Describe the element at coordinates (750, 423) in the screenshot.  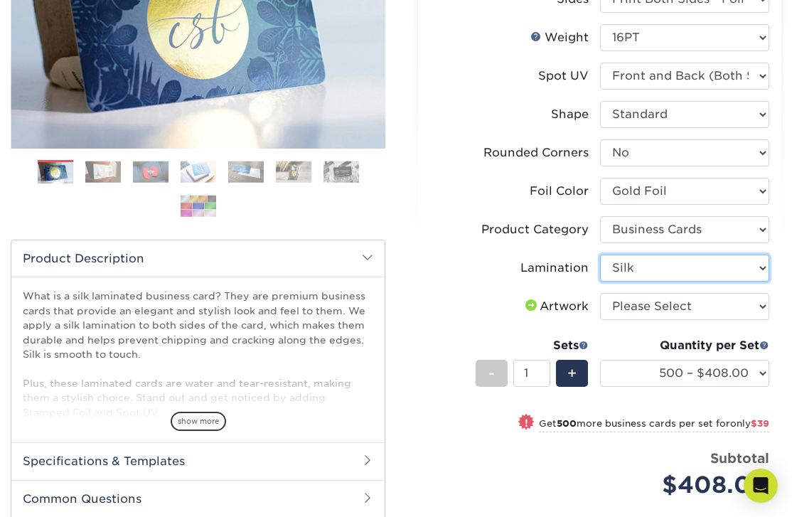
I see `span: only` at that location.